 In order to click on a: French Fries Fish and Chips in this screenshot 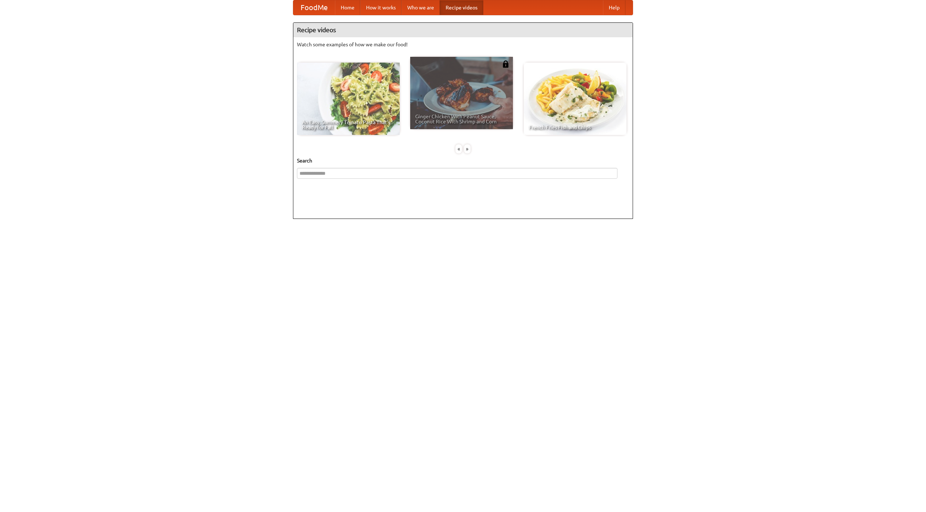, I will do `click(575, 99)`.